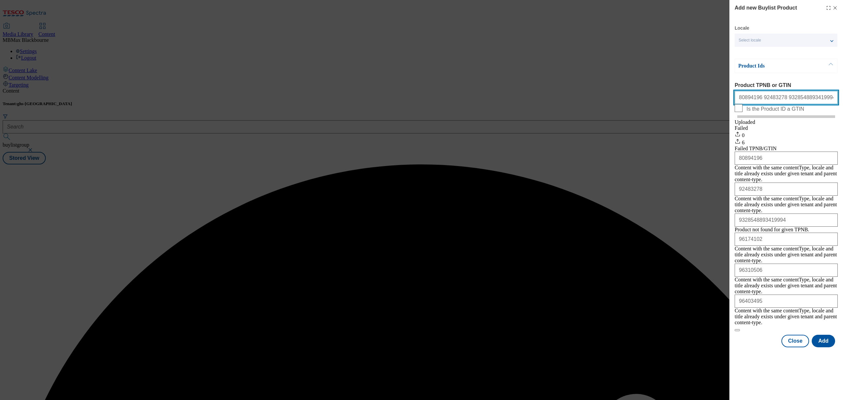 The image size is (843, 400). What do you see at coordinates (772, 230) in the screenshot?
I see `div: Product not found for given TPNB.` at bounding box center [772, 230].